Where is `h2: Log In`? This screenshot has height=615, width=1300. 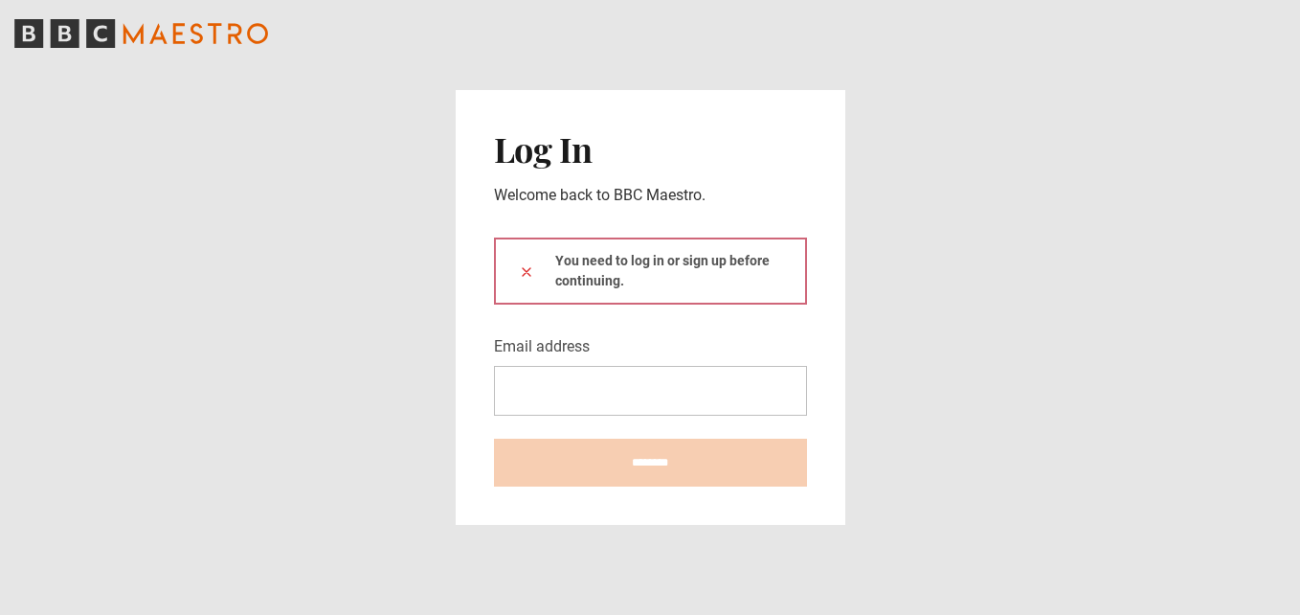 h2: Log In is located at coordinates (650, 148).